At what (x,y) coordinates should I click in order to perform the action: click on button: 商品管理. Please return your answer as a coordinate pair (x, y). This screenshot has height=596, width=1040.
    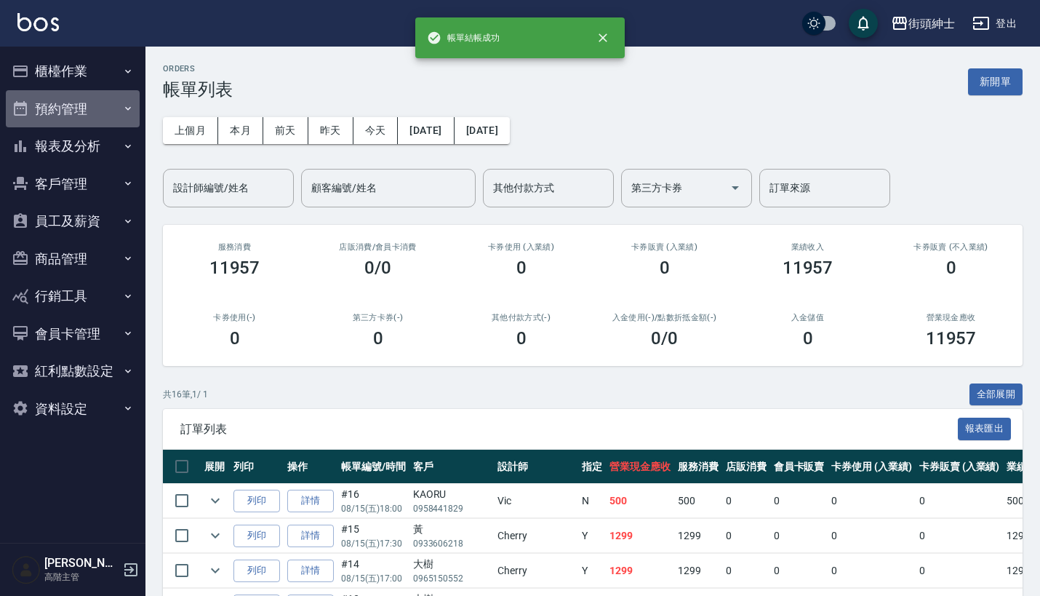
    Looking at the image, I should click on (73, 259).